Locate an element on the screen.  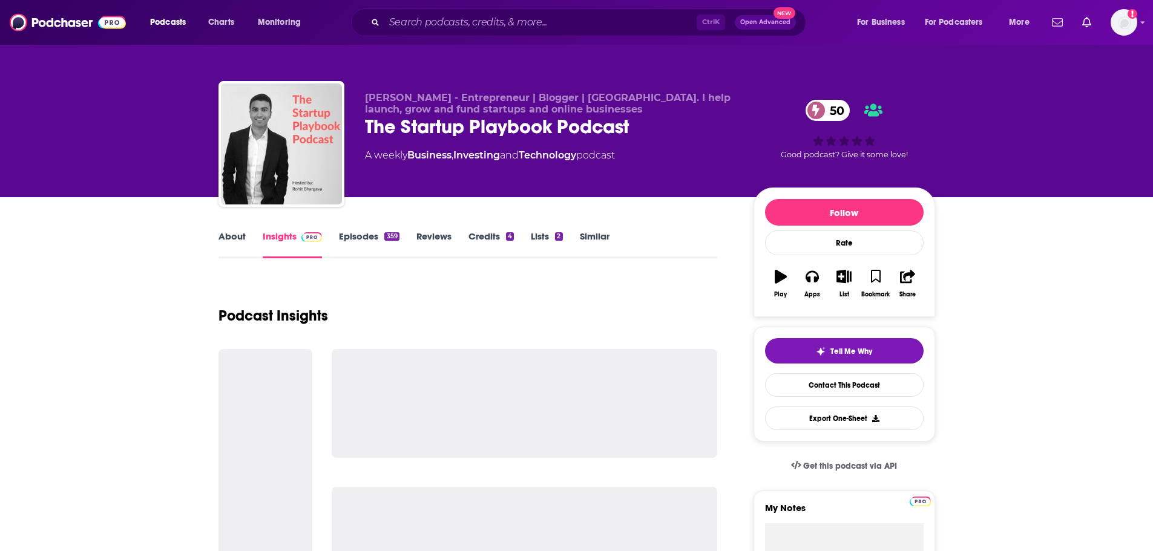
a: Technology is located at coordinates (547, 155).